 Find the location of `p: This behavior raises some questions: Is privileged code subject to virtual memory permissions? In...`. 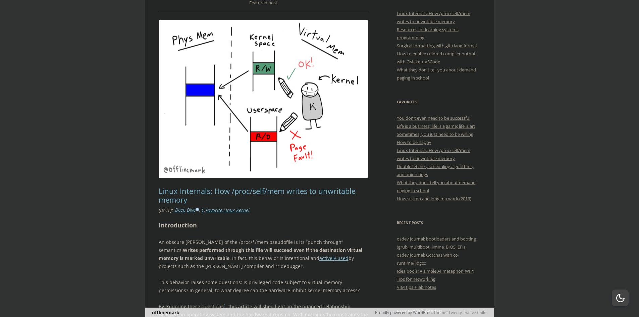

p: This behavior raises some questions: Is privileged code subject to virtual memory permissions? In... is located at coordinates (263, 286).